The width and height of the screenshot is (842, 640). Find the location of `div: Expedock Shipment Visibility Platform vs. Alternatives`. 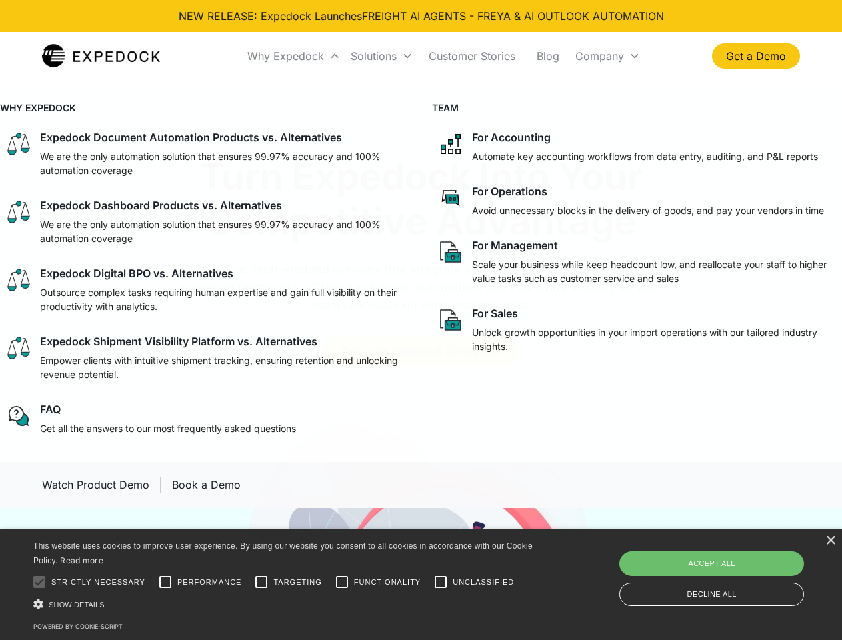

div: Expedock Shipment Visibility Platform vs. Alternatives is located at coordinates (179, 341).